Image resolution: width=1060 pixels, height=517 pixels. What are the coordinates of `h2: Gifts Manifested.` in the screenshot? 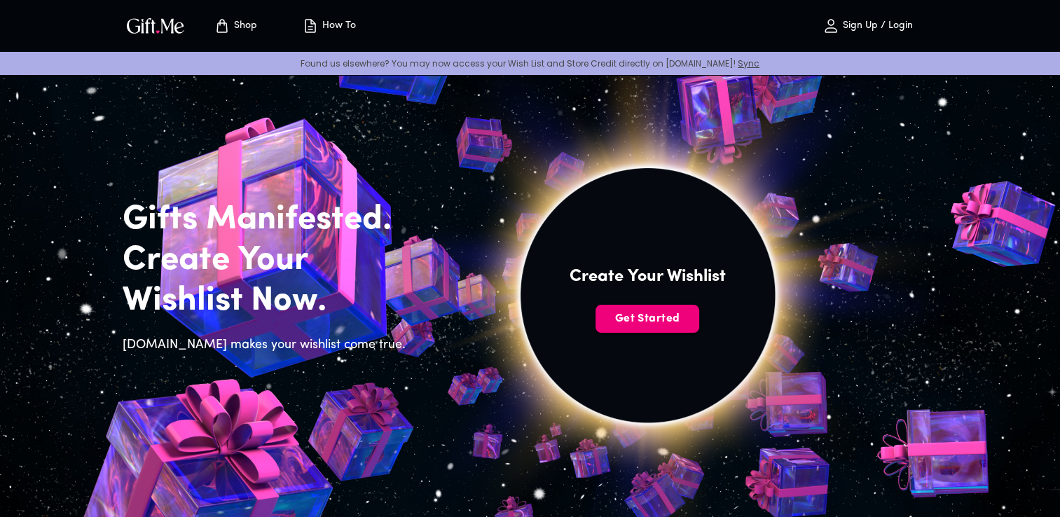 It's located at (268, 220).